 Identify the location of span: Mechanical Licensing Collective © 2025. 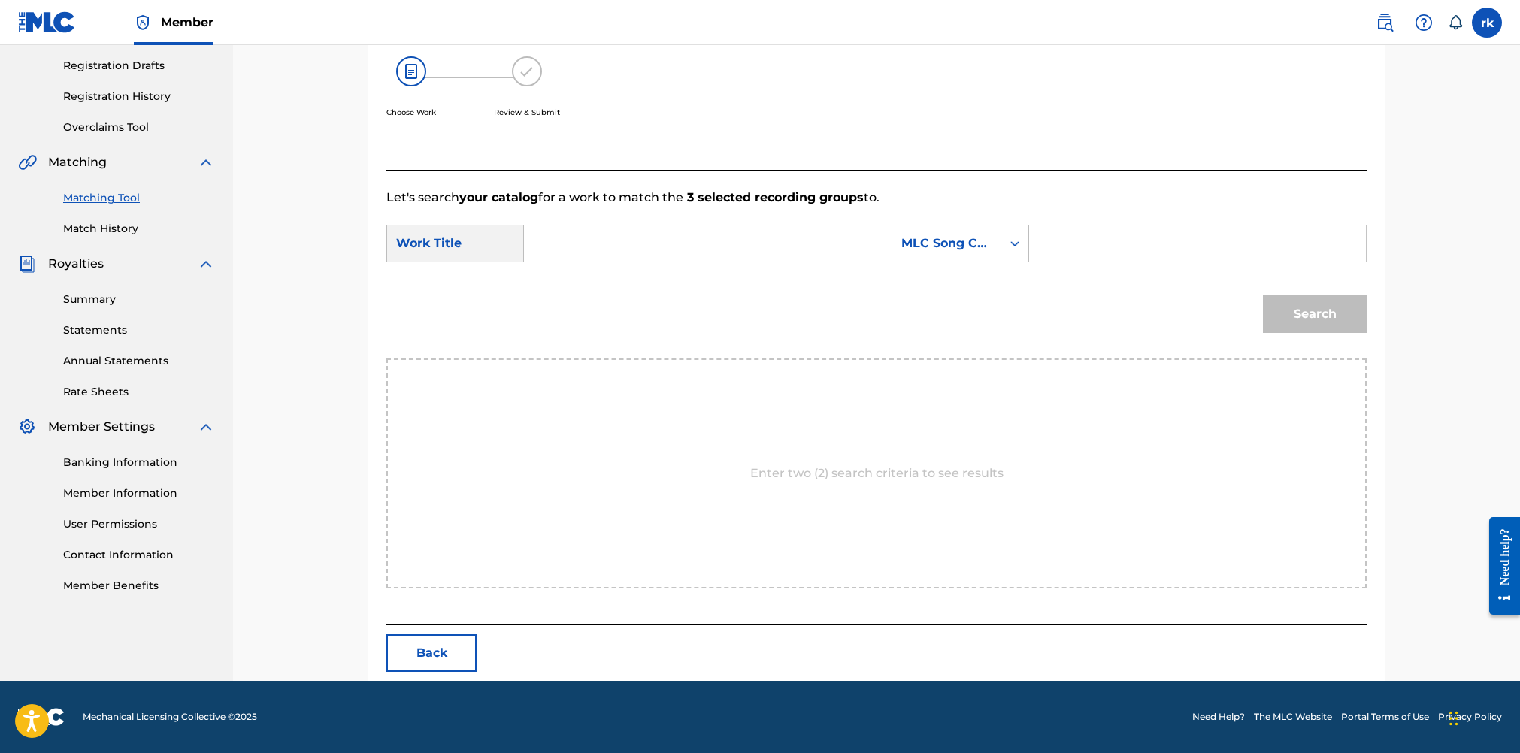
(170, 717).